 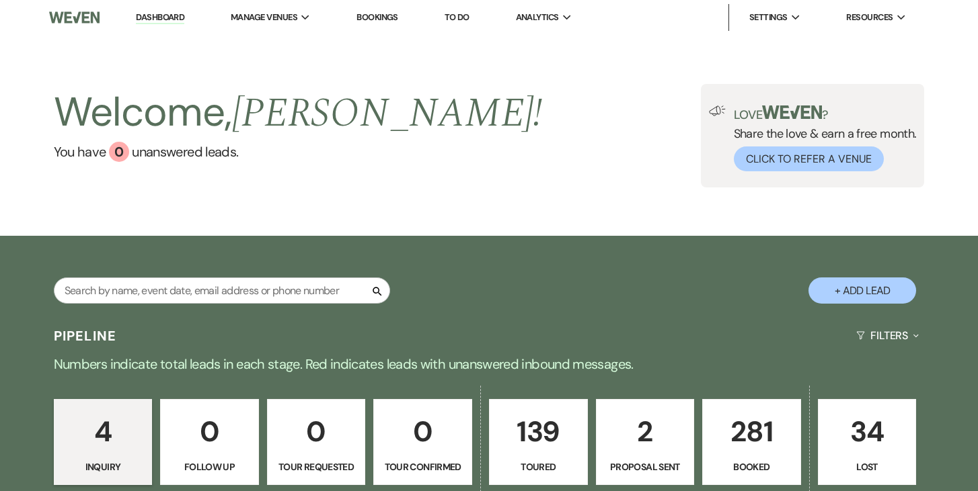 I want to click on p: Tour Requested, so click(x=316, y=467).